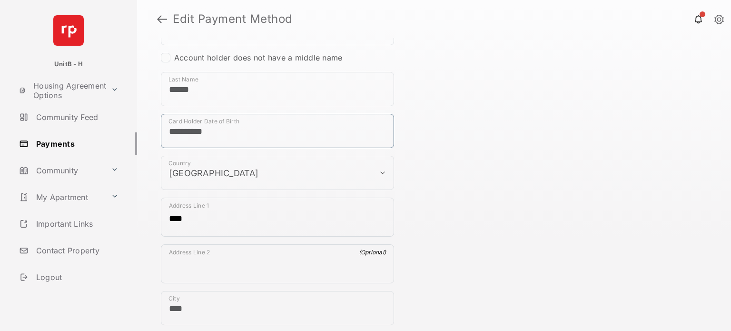 The image size is (731, 331). What do you see at coordinates (258, 58) in the screenshot?
I see `label: Account holder does not have a middle name` at bounding box center [258, 58].